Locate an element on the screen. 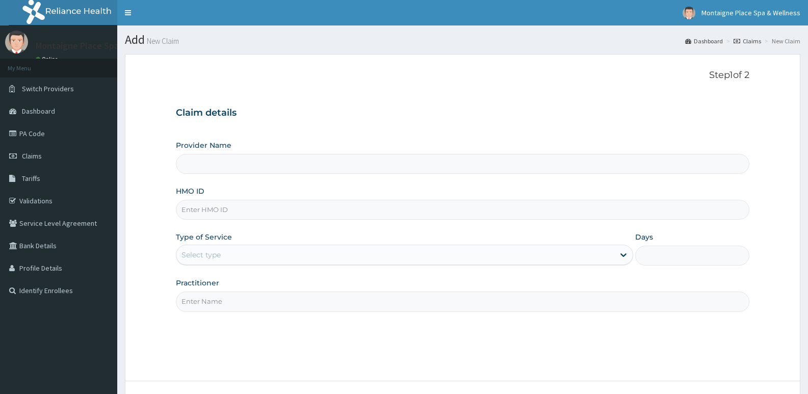 The image size is (808, 394). a: Claims is located at coordinates (748, 41).